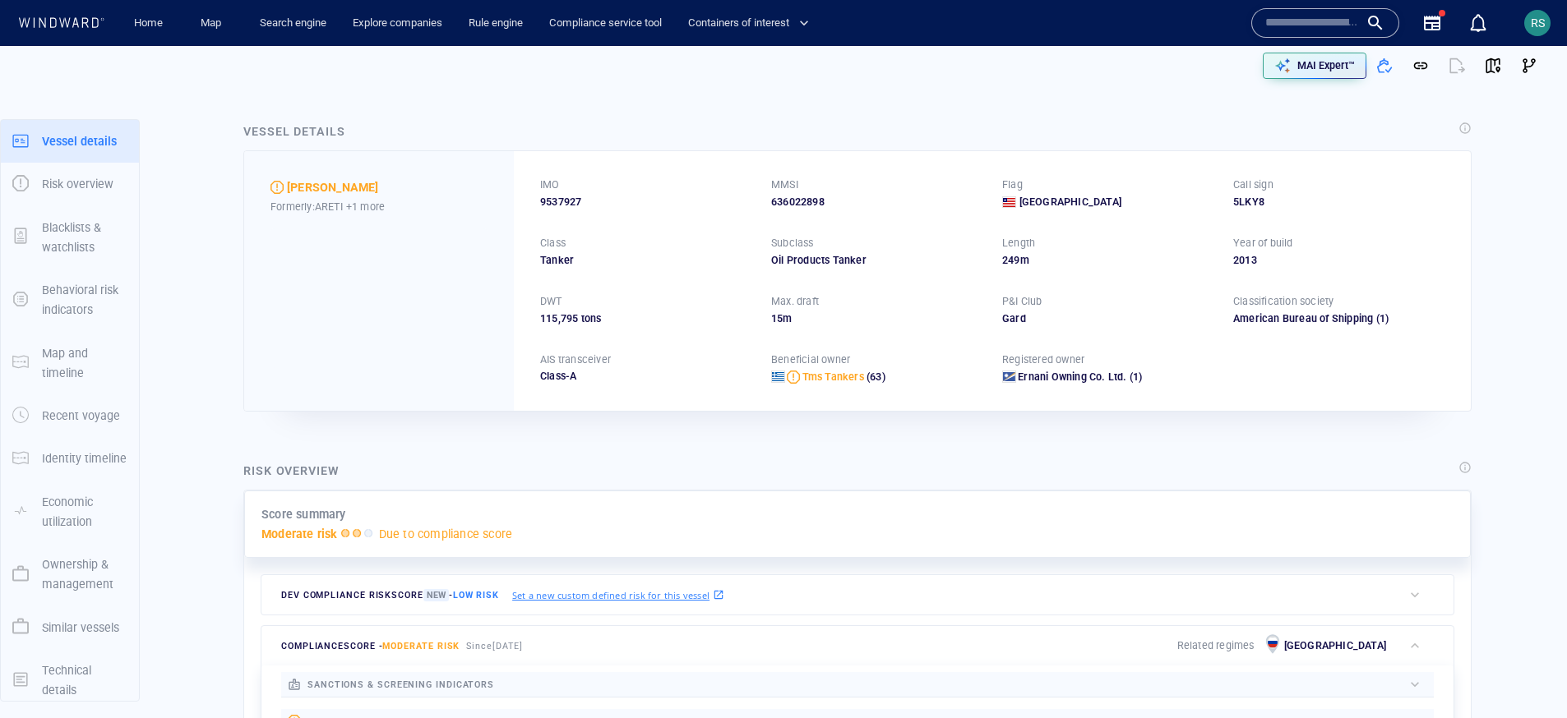 Image resolution: width=1567 pixels, height=718 pixels. Describe the element at coordinates (875, 377) in the screenshot. I see `span: (63)` at that location.